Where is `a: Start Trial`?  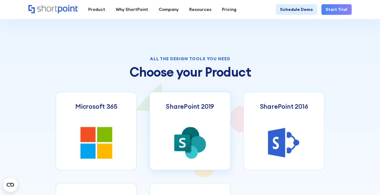 a: Start Trial is located at coordinates (336, 9).